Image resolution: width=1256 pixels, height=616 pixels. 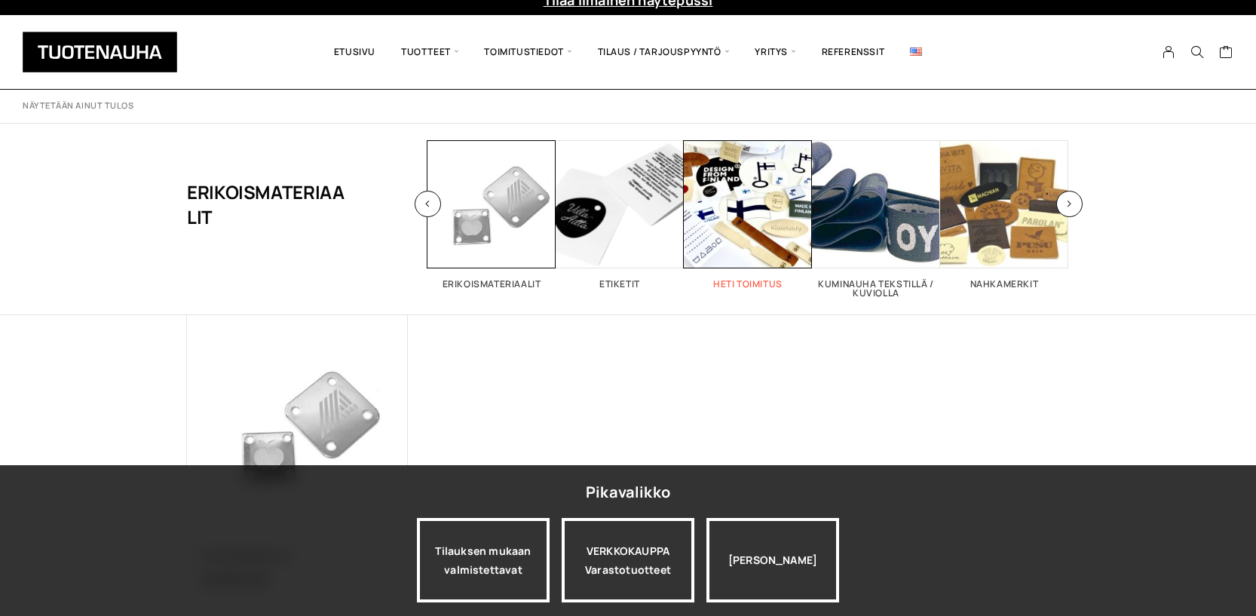 I want to click on button: Search, so click(x=1197, y=52).